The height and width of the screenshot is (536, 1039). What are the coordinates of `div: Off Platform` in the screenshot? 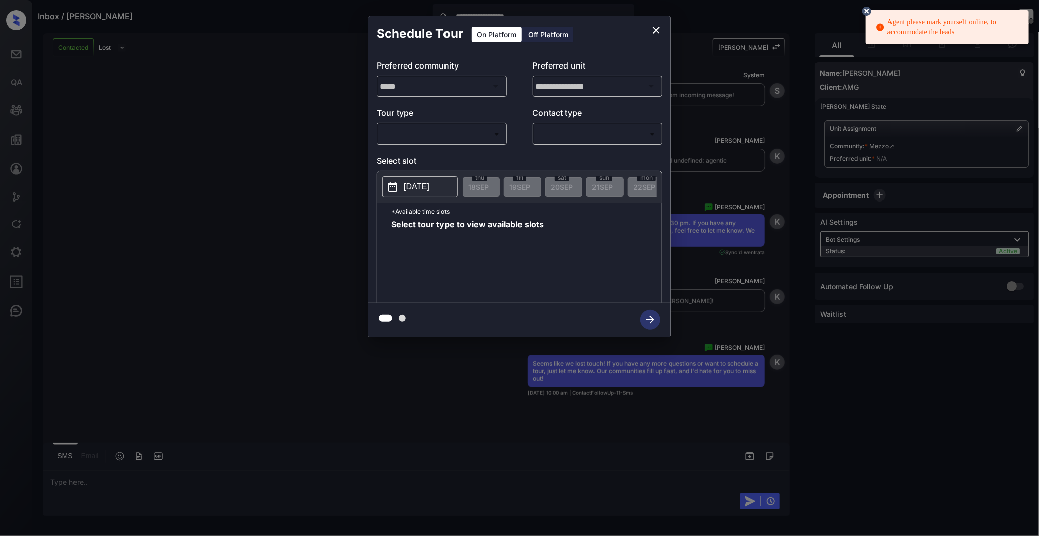 It's located at (548, 34).